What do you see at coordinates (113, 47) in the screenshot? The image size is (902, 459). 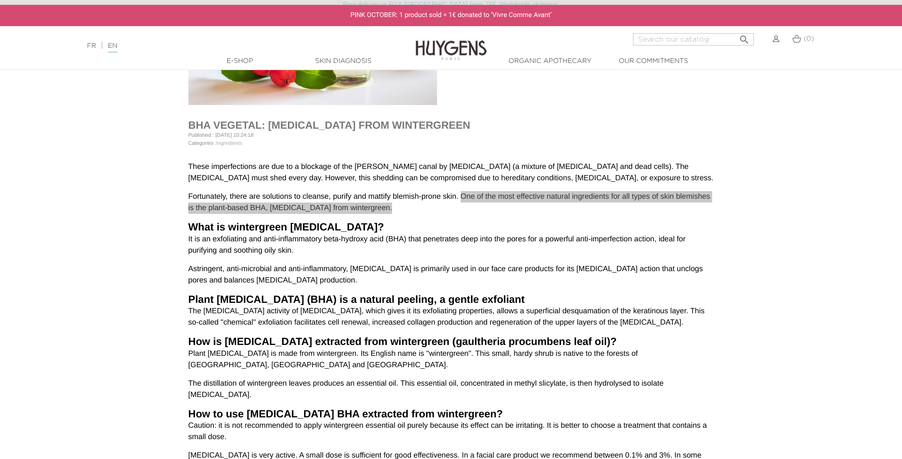 I see `a: EN` at bounding box center [113, 47].